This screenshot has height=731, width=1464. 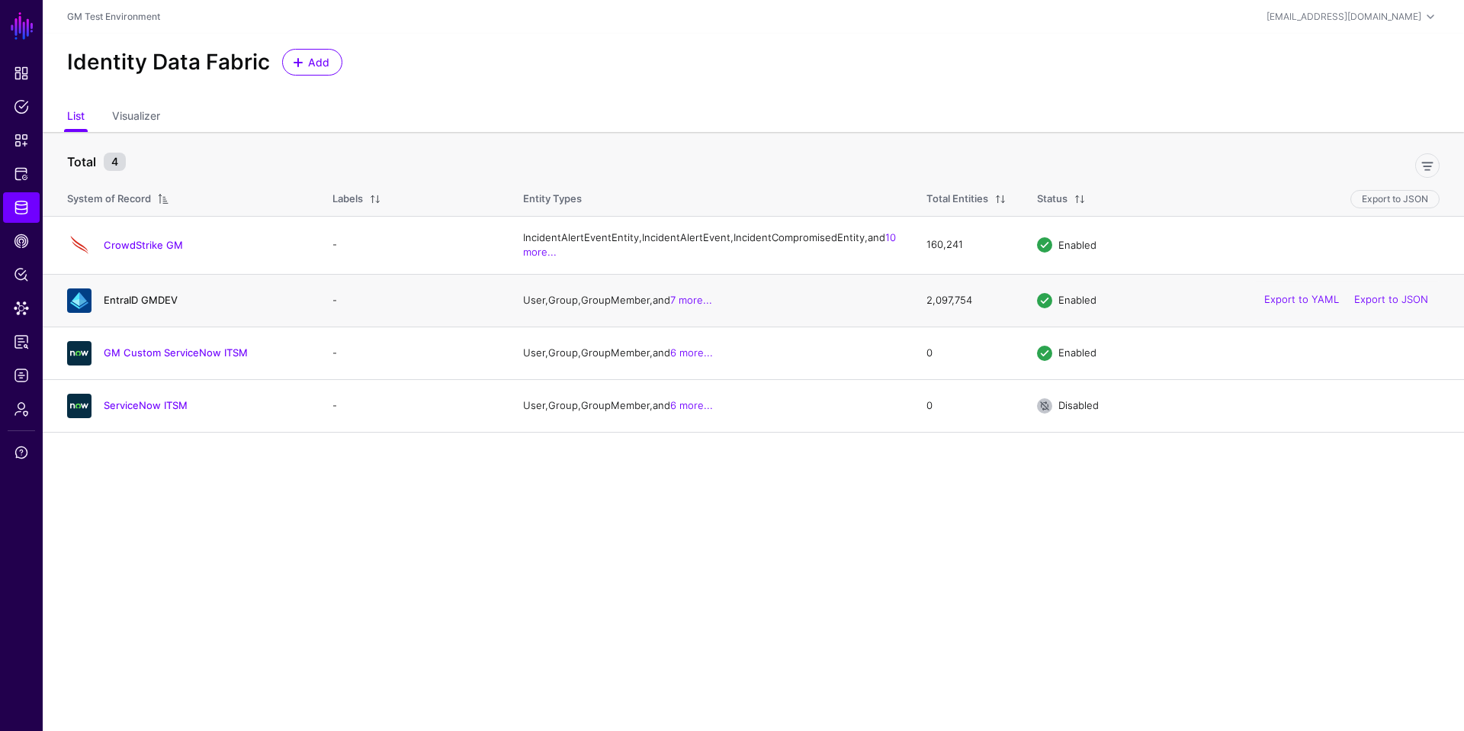 I want to click on a: 7 more..., so click(x=691, y=300).